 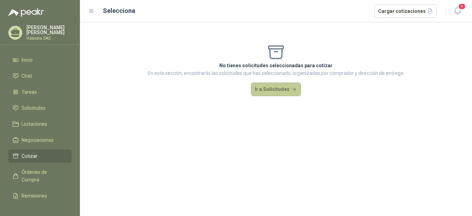 What do you see at coordinates (38, 140) in the screenshot?
I see `span: Negociaciones` at bounding box center [38, 140].